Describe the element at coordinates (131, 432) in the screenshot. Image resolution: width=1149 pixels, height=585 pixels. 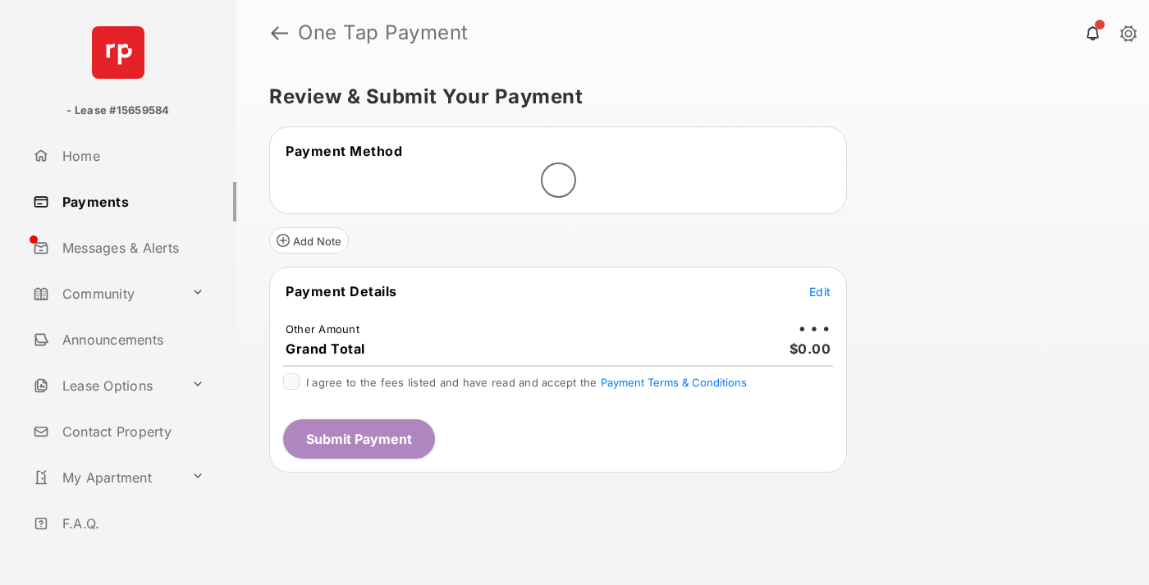
I see `a: Contact Property` at that location.